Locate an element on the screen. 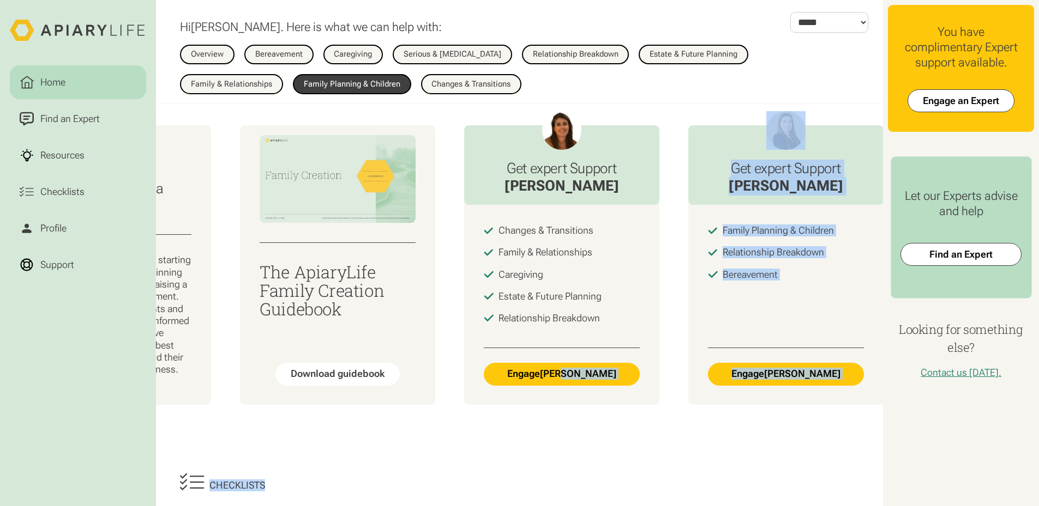 This screenshot has height=506, width=1039. div: Let our Experts advise and help is located at coordinates (960, 204).